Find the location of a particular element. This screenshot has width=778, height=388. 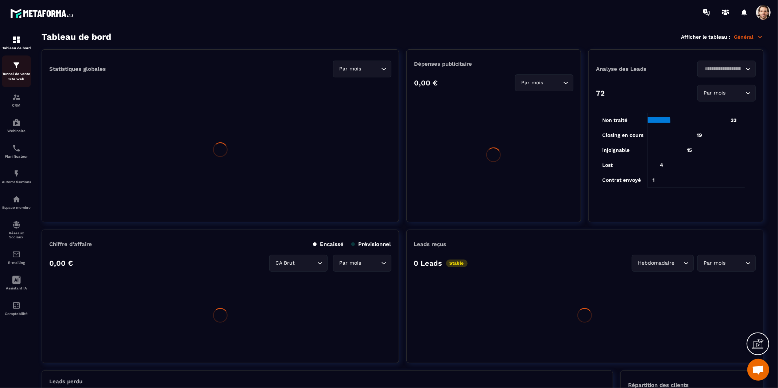

a: automationsautomationsAutomatisations is located at coordinates (16, 176).